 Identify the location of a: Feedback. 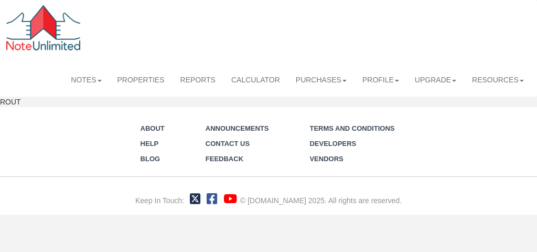
(225, 158).